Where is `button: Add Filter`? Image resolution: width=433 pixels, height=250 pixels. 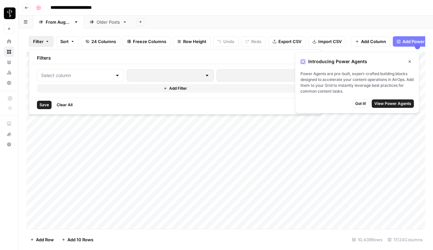
button: Add Filter is located at coordinates (175, 88).